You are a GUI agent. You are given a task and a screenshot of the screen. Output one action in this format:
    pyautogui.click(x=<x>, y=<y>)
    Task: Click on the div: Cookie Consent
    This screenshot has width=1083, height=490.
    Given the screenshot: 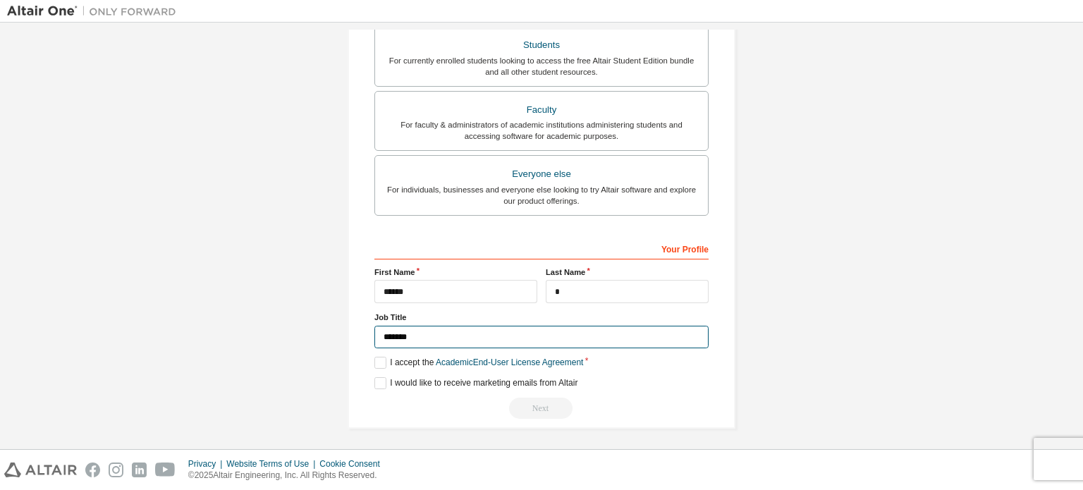 What is the action you would take?
    pyautogui.click(x=353, y=464)
    